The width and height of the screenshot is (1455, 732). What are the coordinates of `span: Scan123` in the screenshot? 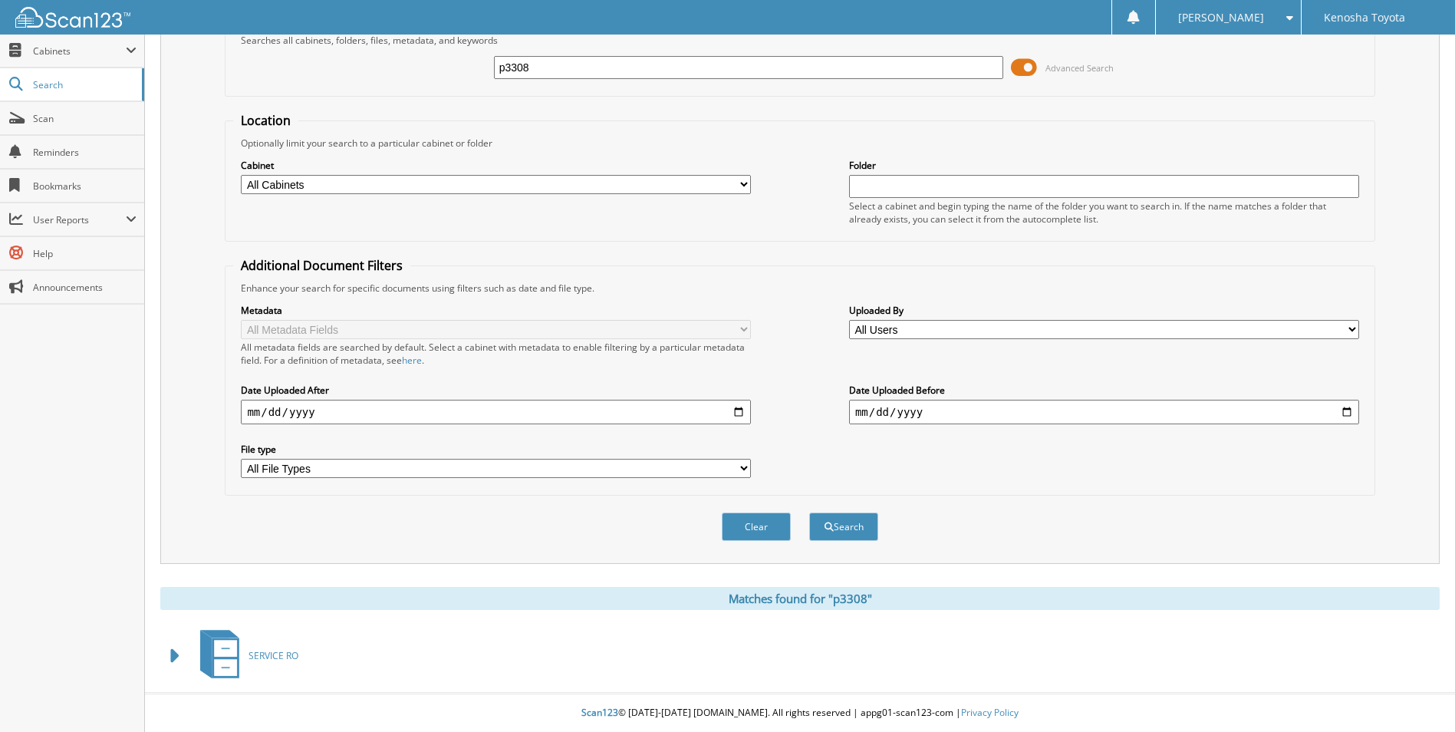 It's located at (600, 712).